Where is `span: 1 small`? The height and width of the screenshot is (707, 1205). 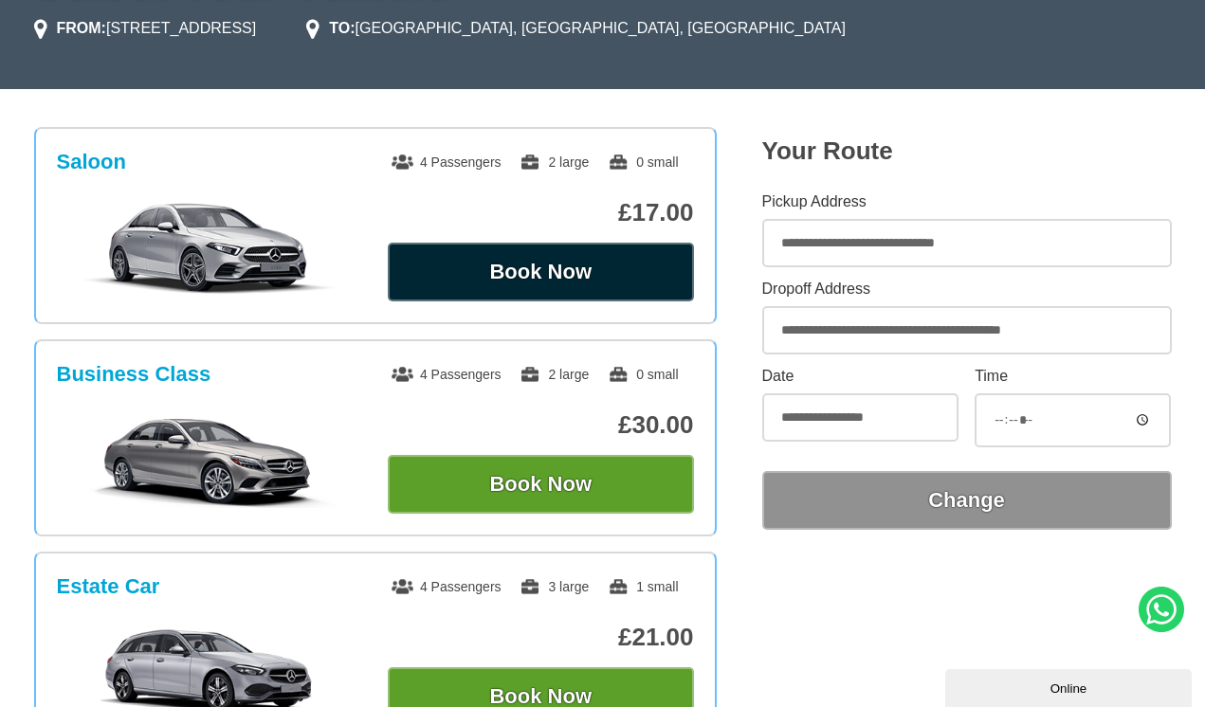 span: 1 small is located at coordinates (643, 587).